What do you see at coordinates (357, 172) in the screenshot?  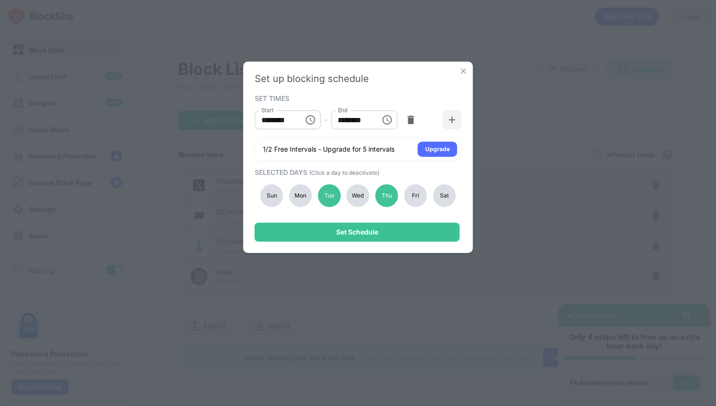 I see `div: SELECTED DAYS` at bounding box center [357, 172].